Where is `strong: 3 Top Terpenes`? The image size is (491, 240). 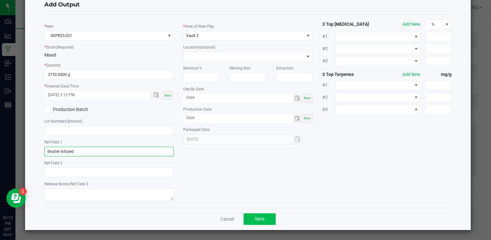 strong: 3 Top Terpenes is located at coordinates (348, 74).